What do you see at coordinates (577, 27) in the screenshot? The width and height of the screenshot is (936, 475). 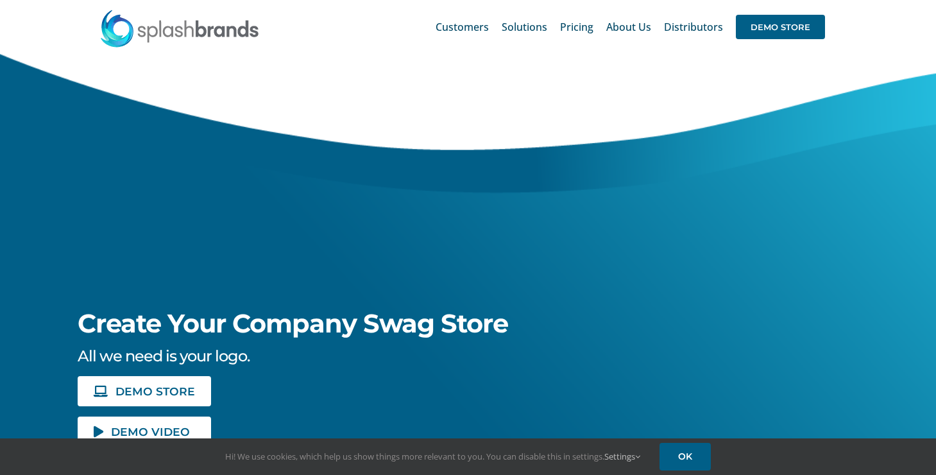 I see `a: Pricing` at bounding box center [577, 27].